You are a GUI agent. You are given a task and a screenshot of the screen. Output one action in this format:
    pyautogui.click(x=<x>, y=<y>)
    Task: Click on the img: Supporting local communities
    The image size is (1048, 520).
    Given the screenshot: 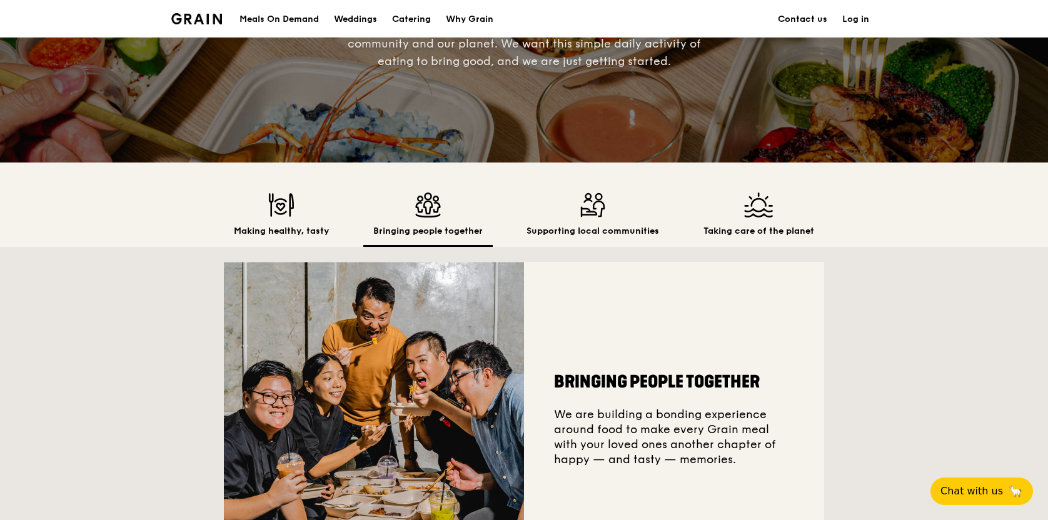 What is the action you would take?
    pyautogui.click(x=593, y=205)
    